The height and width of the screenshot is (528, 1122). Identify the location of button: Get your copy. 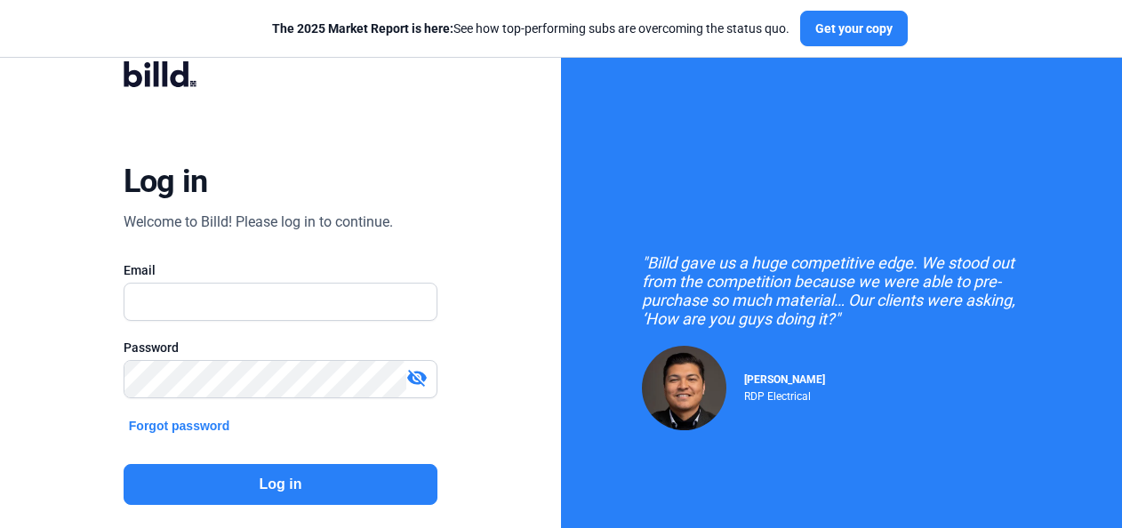
(853, 28).